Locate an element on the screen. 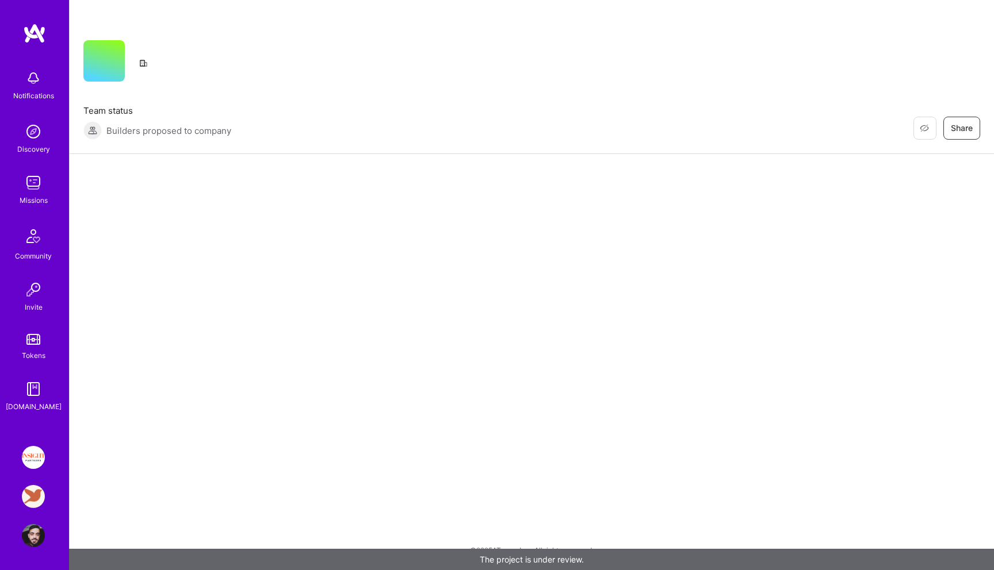 This screenshot has width=994, height=570. img: guide book is located at coordinates (33, 389).